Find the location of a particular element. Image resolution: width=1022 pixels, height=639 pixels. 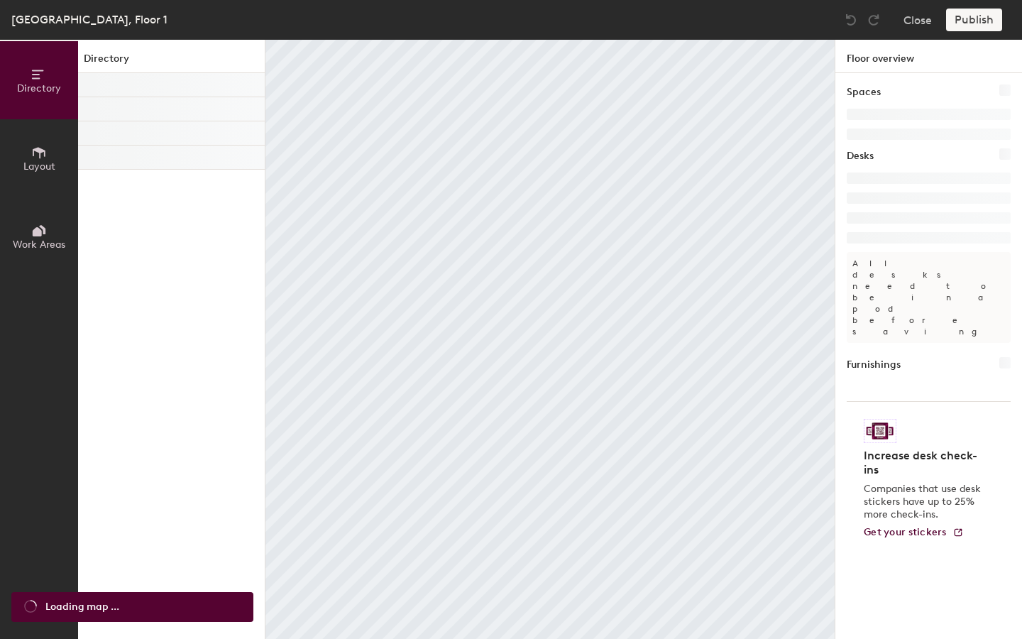

canvas: Map is located at coordinates (550, 339).